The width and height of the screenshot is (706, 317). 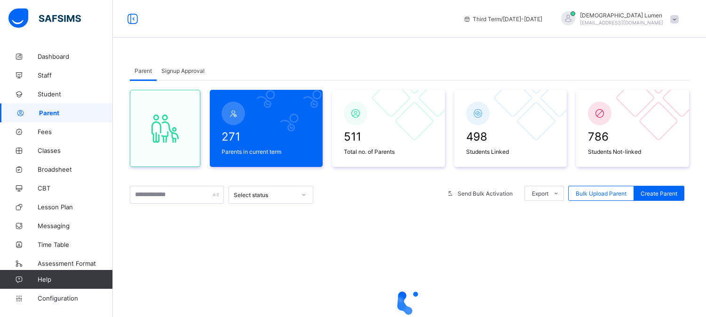 What do you see at coordinates (388, 136) in the screenshot?
I see `span: 511` at bounding box center [388, 136].